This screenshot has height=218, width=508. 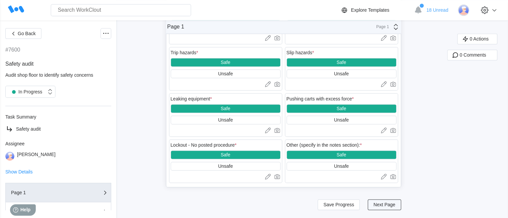 What do you see at coordinates (18, 8) in the screenshot?
I see `span: Help` at bounding box center [18, 8].